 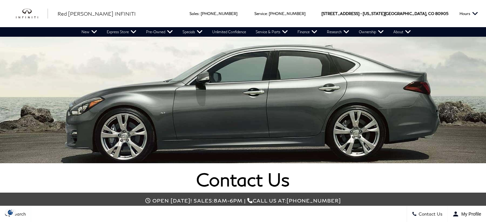 What do you see at coordinates (371, 32) in the screenshot?
I see `a: Ownership` at bounding box center [371, 32].